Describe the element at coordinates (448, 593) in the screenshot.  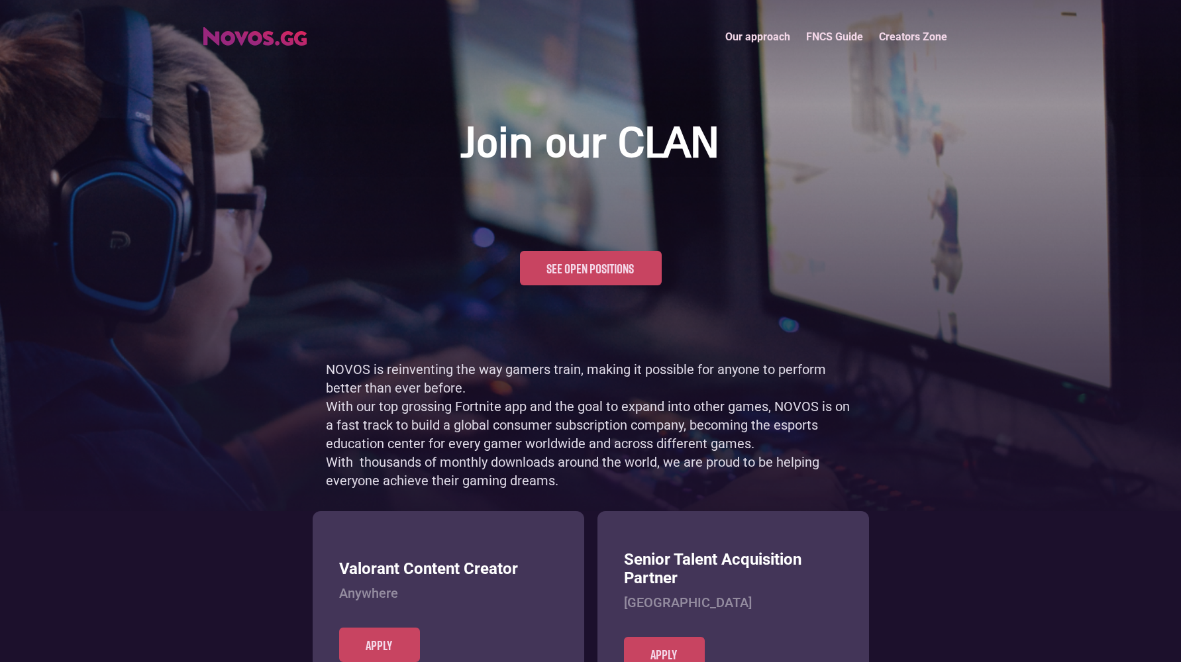
I see `h4: Anywhere` at that location.